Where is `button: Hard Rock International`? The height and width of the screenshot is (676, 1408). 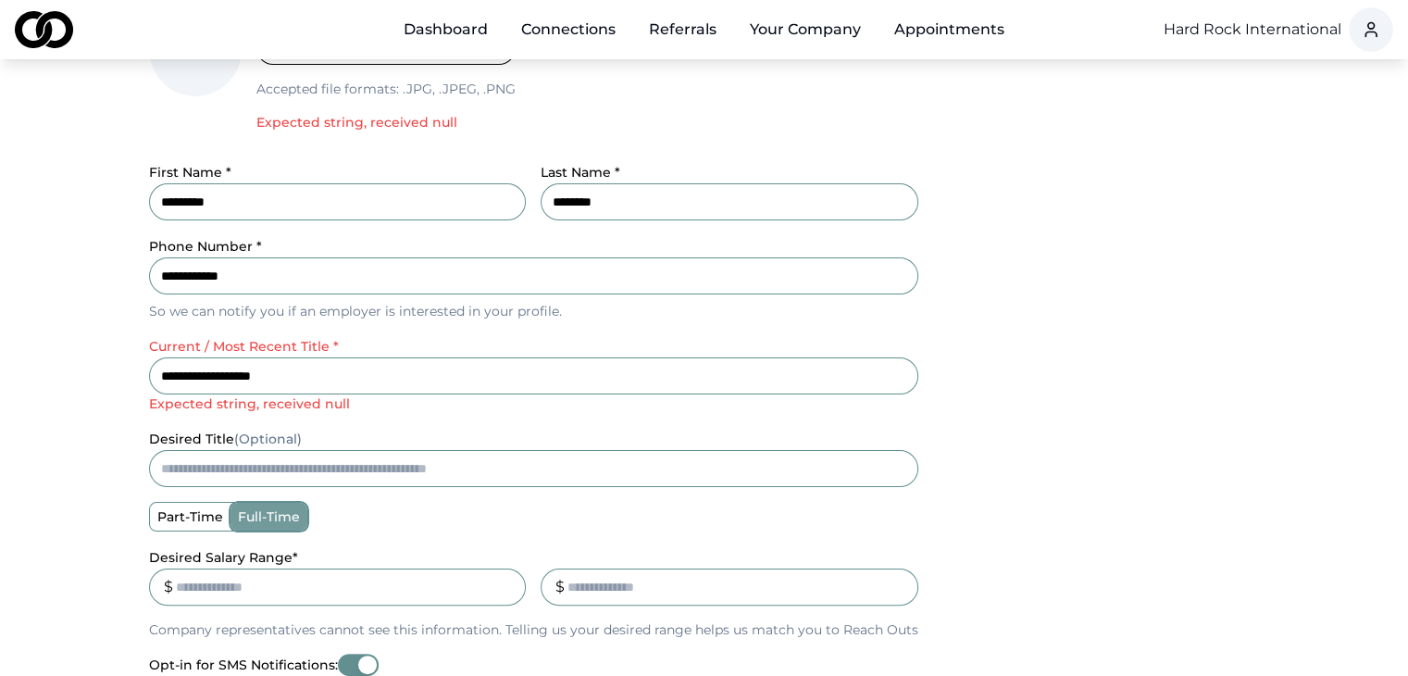 button: Hard Rock International is located at coordinates (1253, 30).